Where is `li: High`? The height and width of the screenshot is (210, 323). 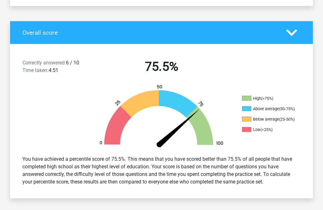 li: High is located at coordinates (274, 98).